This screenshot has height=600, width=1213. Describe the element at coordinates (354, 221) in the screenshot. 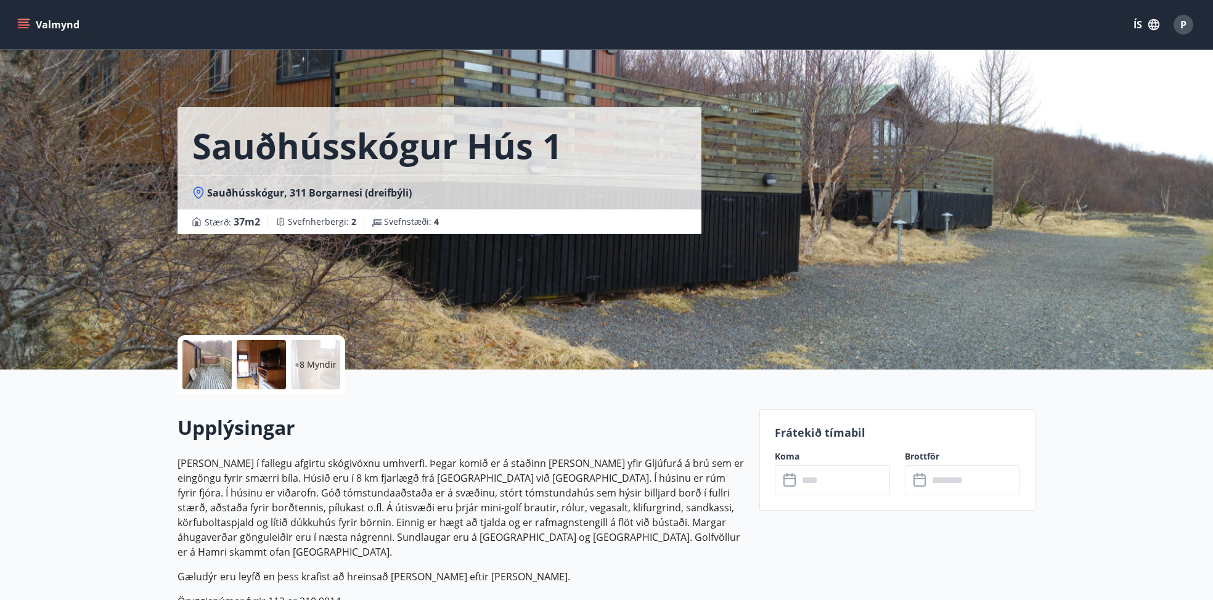

I see `span: 2` at that location.